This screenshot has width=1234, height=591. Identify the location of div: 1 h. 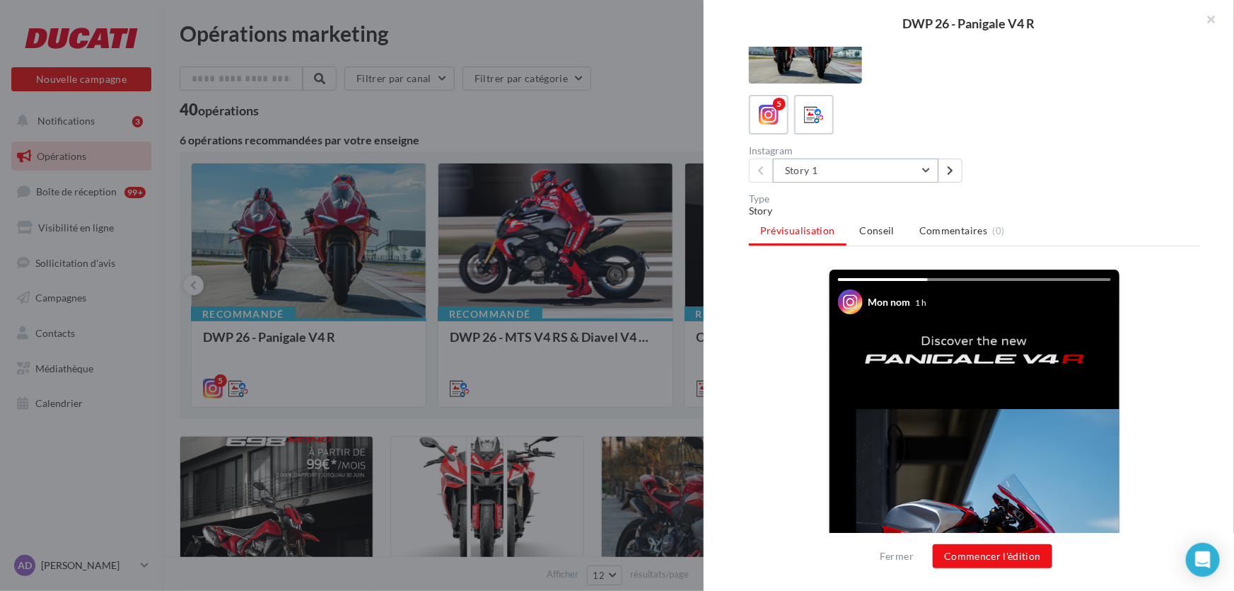
(921, 302).